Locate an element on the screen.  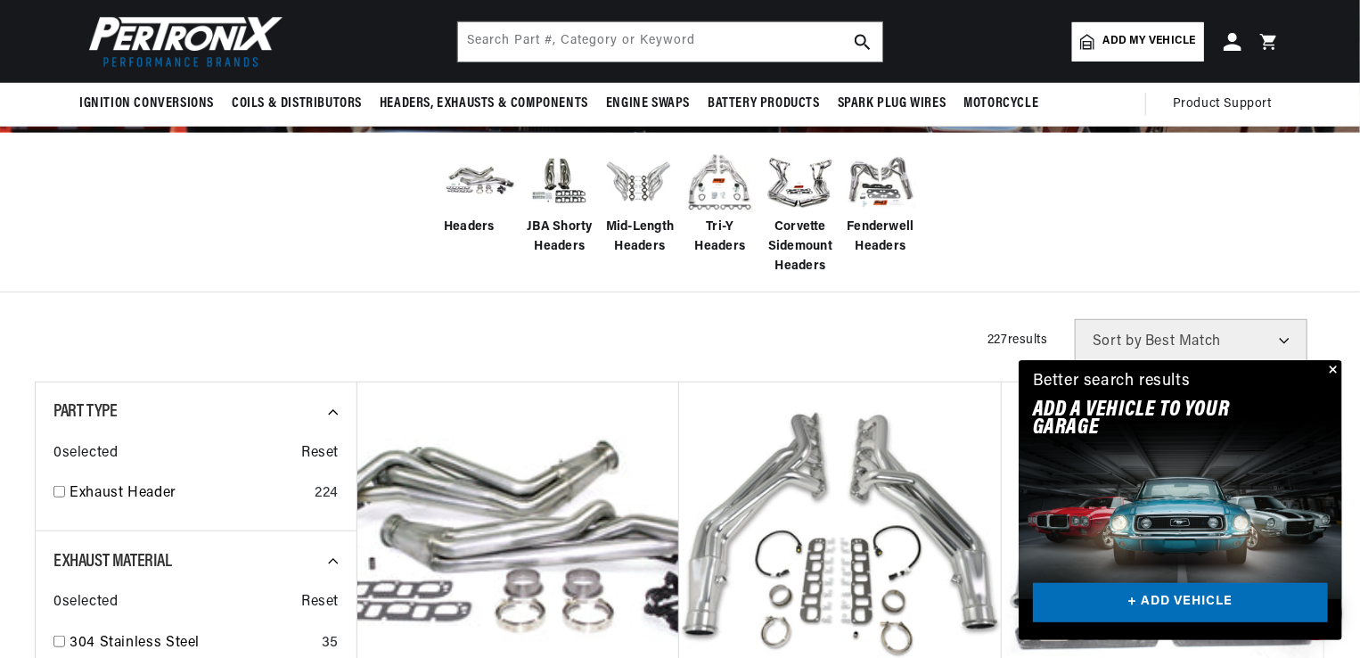
span: Add my vehicle is located at coordinates (1150, 41).